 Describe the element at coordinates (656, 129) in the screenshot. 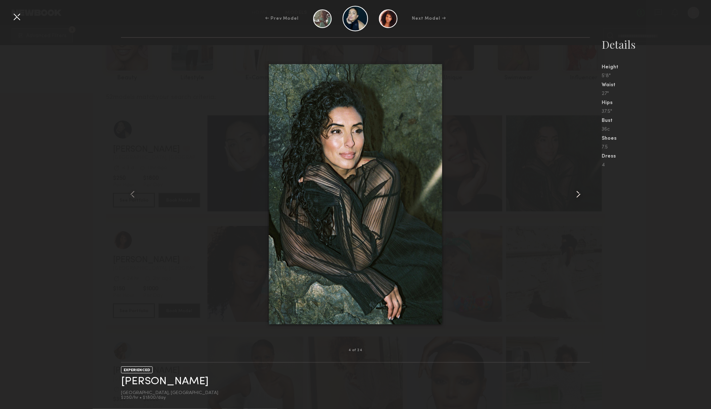

I see `div: 36c` at that location.